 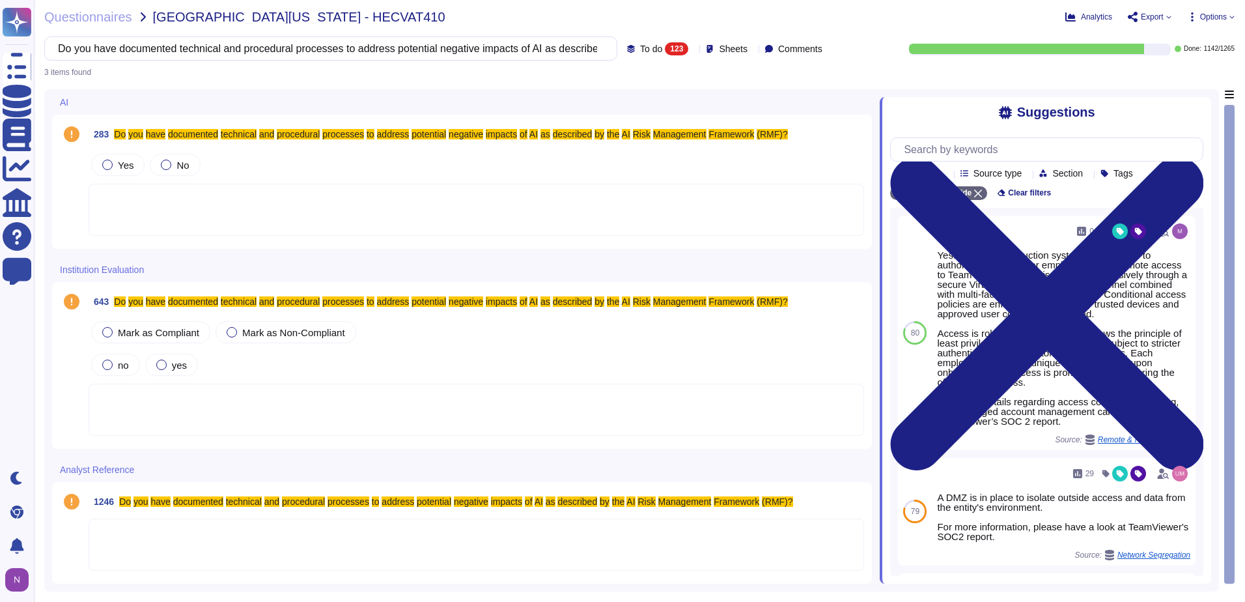 What do you see at coordinates (68, 72) in the screenshot?
I see `div: 3 items found` at bounding box center [68, 72].